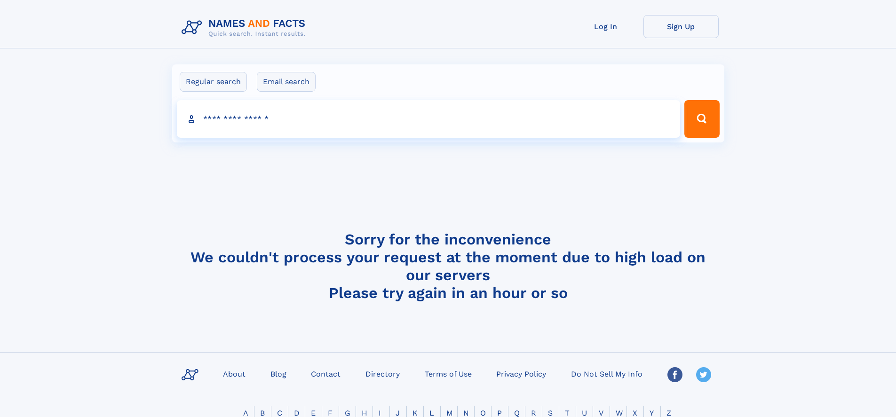 The width and height of the screenshot is (896, 417). I want to click on a: Log In, so click(606, 26).